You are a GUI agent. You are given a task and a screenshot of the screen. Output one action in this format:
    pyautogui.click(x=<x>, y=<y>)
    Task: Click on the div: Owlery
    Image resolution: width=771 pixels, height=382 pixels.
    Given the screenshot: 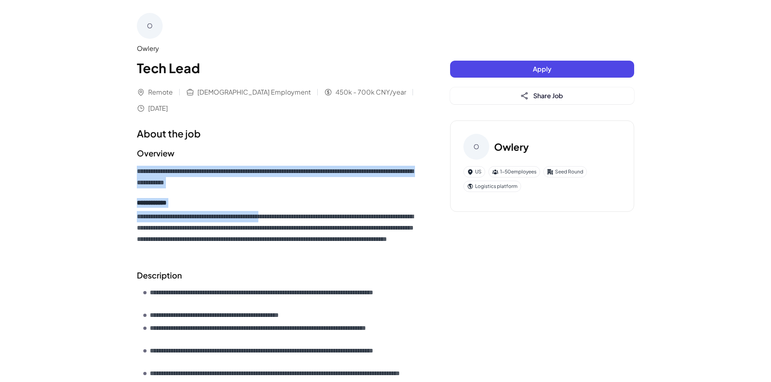 What is the action you would take?
    pyautogui.click(x=277, y=48)
    